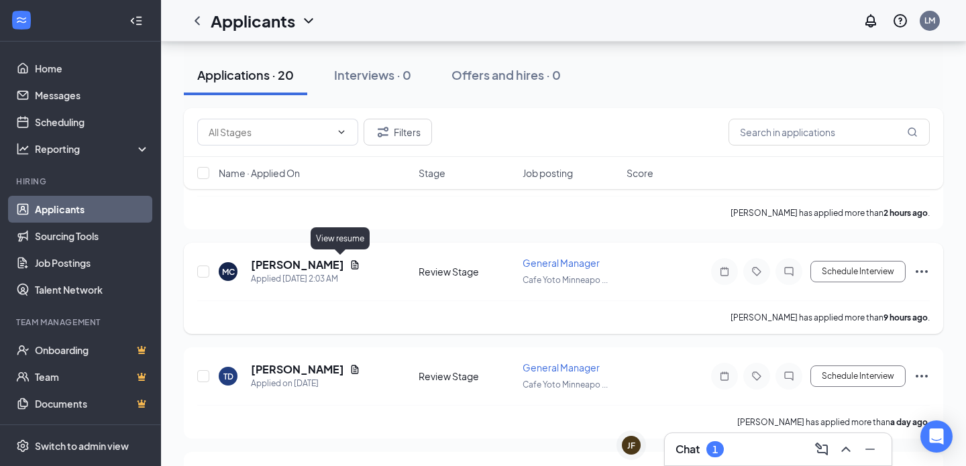  Describe the element at coordinates (92, 263) in the screenshot. I see `a: Job Postings` at that location.